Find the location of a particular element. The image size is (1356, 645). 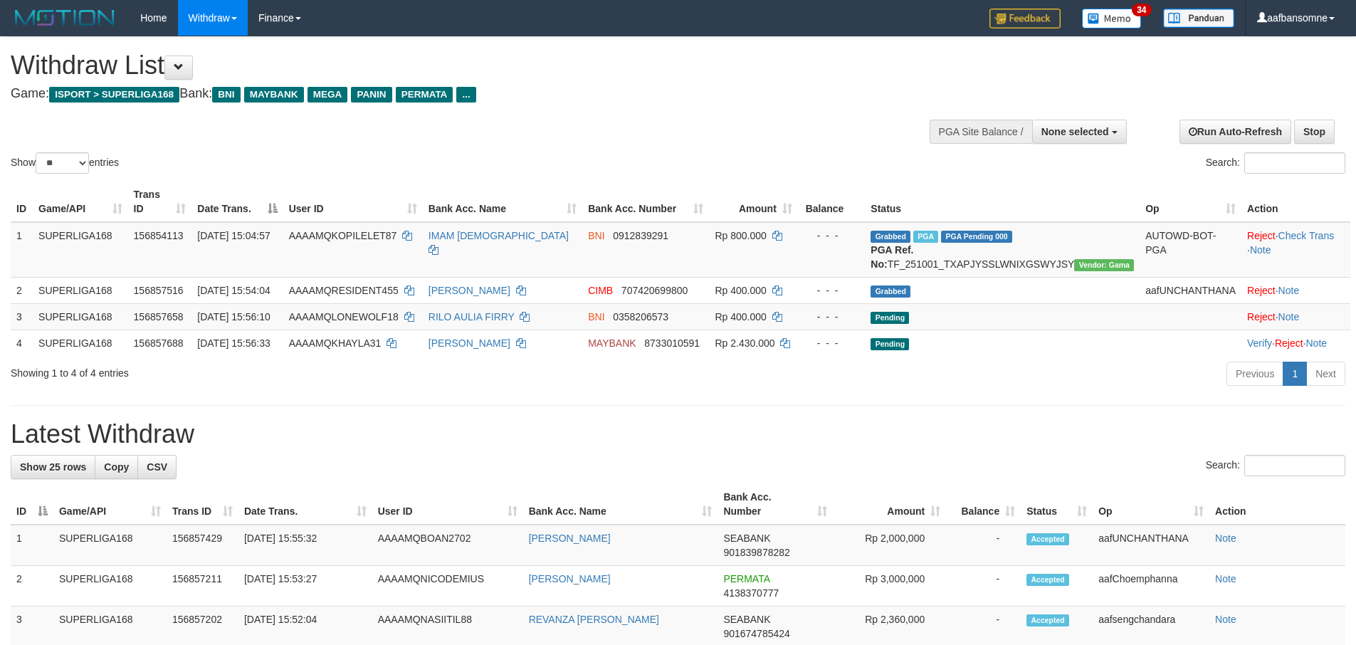

span: AAAAMQLONEWOLF18 is located at coordinates (344, 317).